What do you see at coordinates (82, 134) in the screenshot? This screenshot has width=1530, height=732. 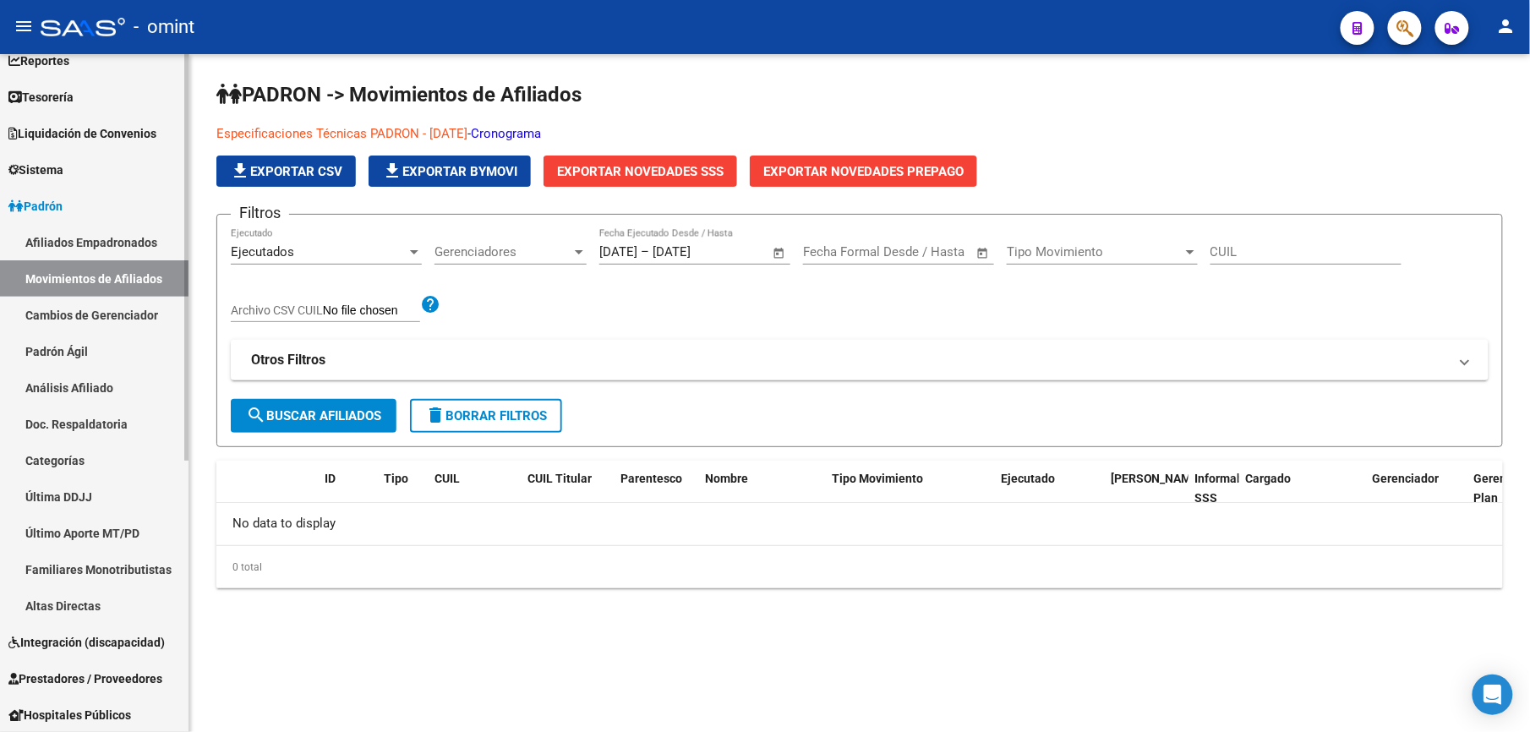 I see `span: Liquidación de Convenios` at bounding box center [82, 134].